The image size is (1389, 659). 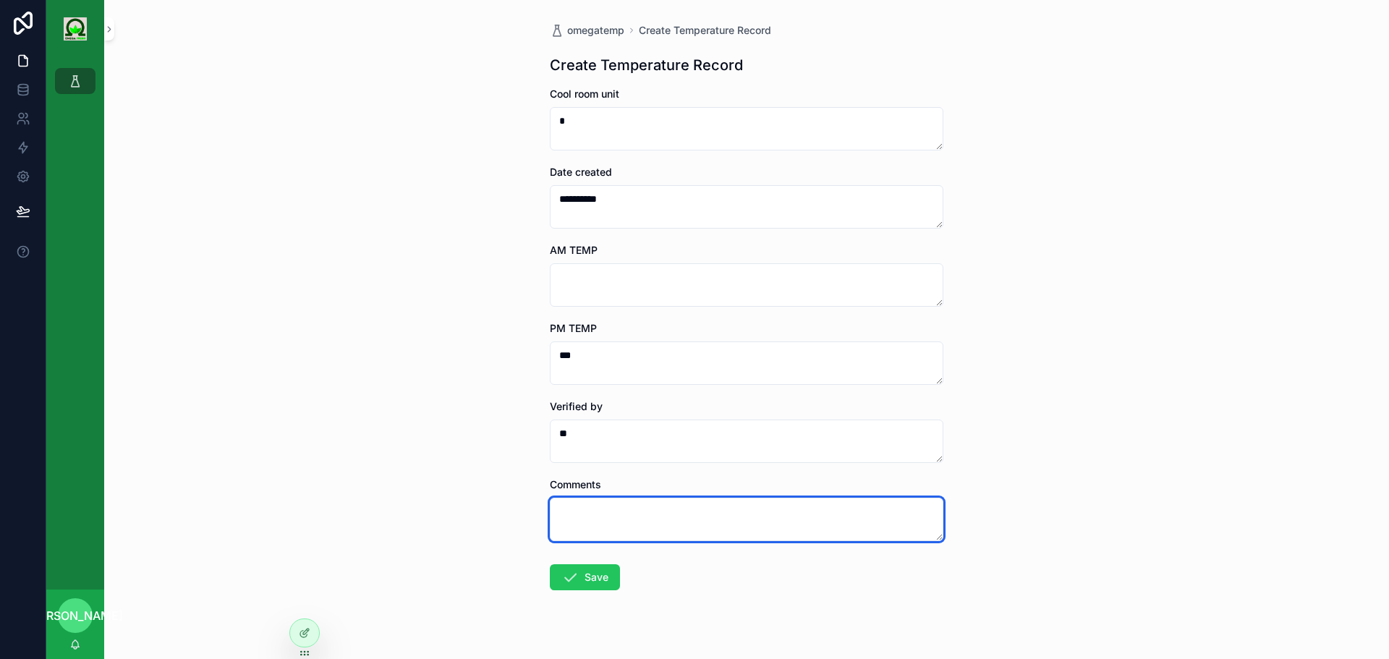 I want to click on a: Create Temperature Record, so click(x=705, y=30).